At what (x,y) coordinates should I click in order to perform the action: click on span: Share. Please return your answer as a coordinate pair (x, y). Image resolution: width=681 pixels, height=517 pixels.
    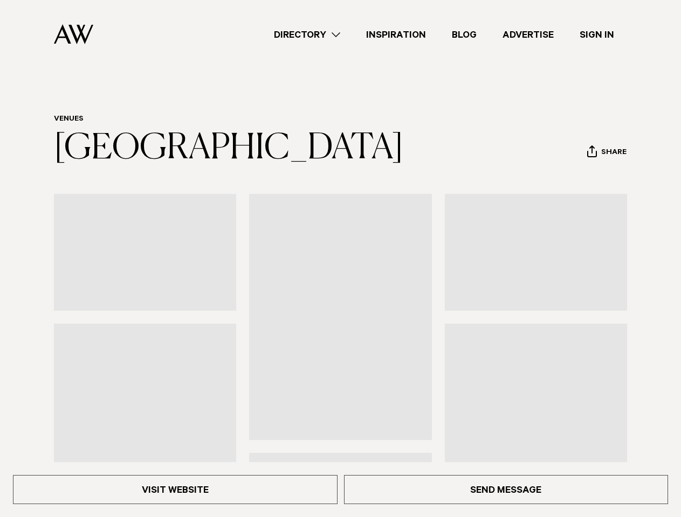
    Looking at the image, I should click on (613, 153).